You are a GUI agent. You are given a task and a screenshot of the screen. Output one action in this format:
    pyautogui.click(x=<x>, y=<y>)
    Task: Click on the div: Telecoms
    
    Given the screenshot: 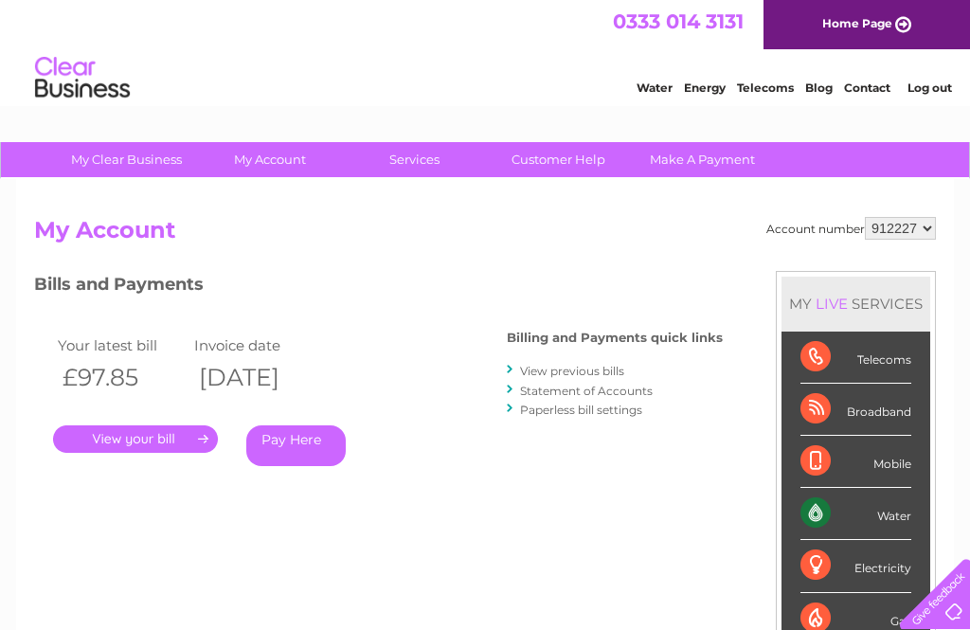 What is the action you would take?
    pyautogui.click(x=855, y=357)
    